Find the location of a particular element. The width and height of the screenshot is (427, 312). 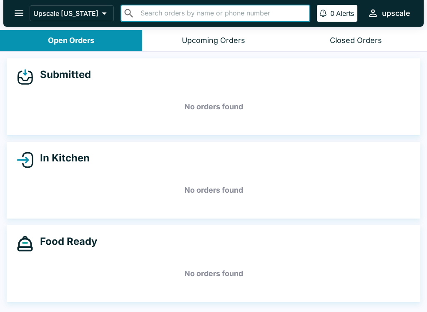

h4: Food Ready is located at coordinates (65, 241).